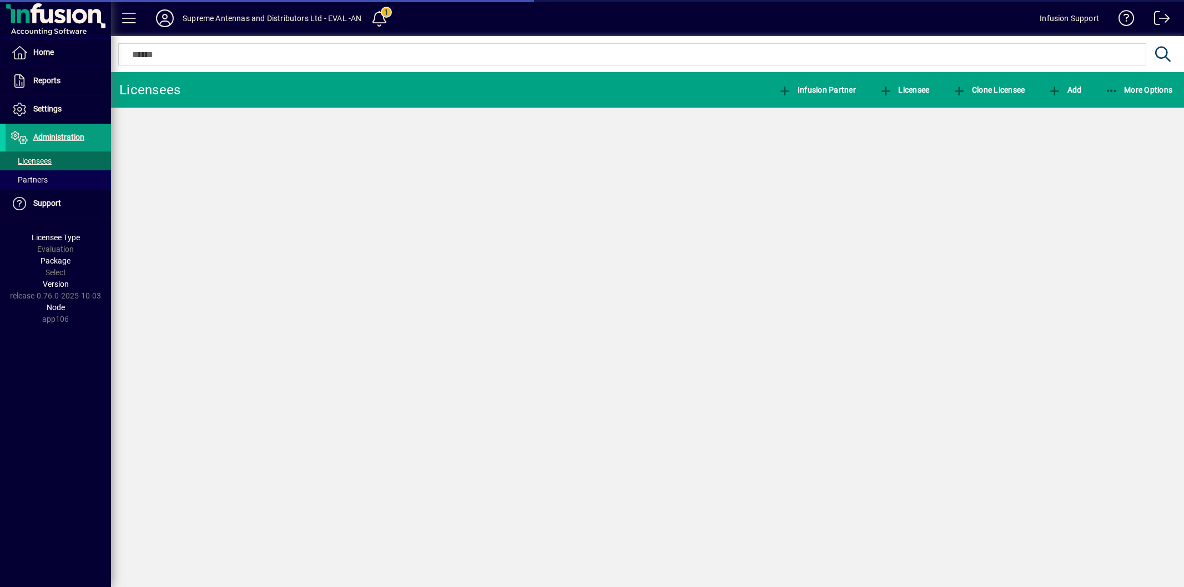  I want to click on span: Home, so click(43, 52).